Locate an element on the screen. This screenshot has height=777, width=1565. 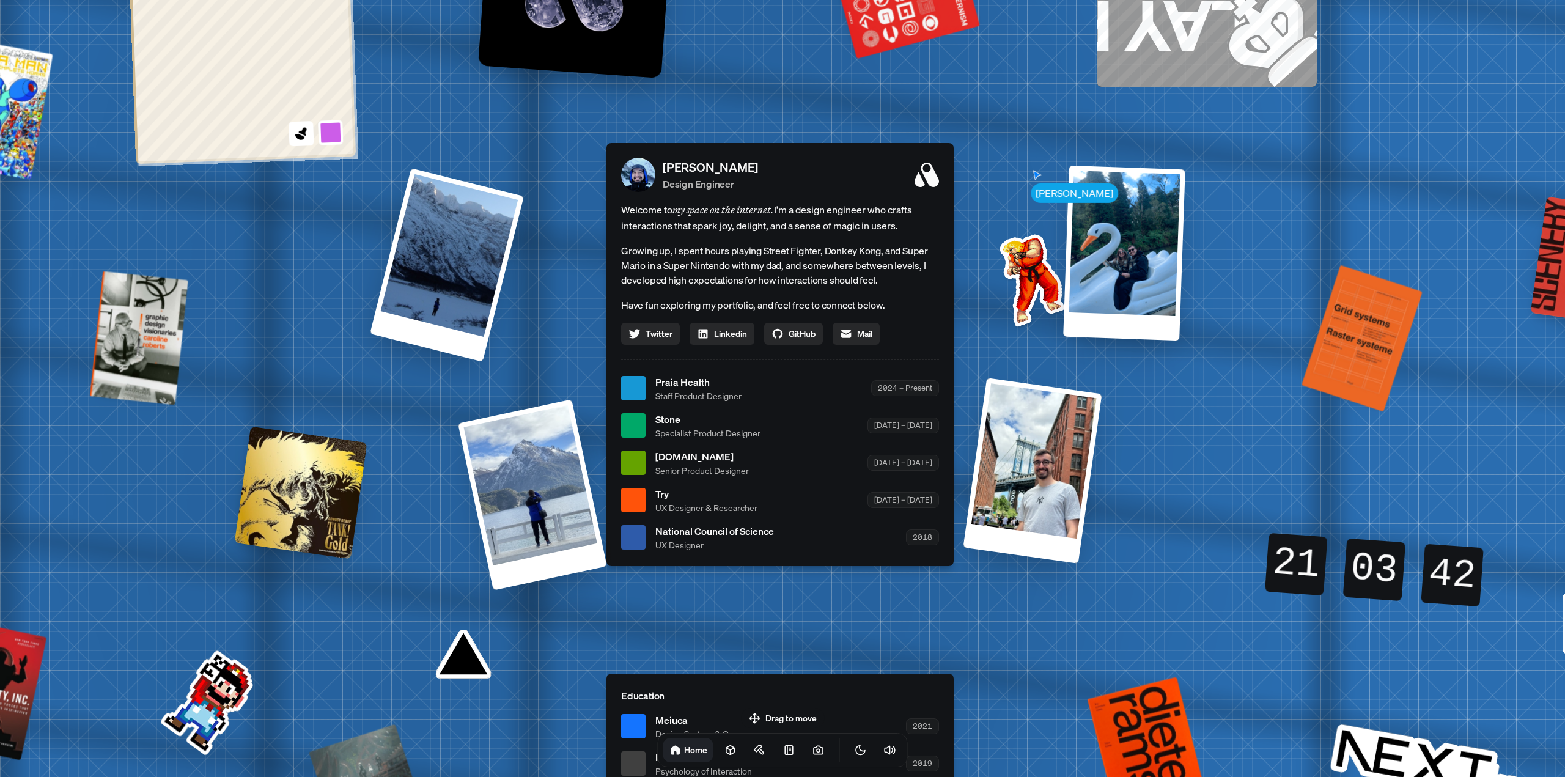
span: Twitter is located at coordinates (659, 333).